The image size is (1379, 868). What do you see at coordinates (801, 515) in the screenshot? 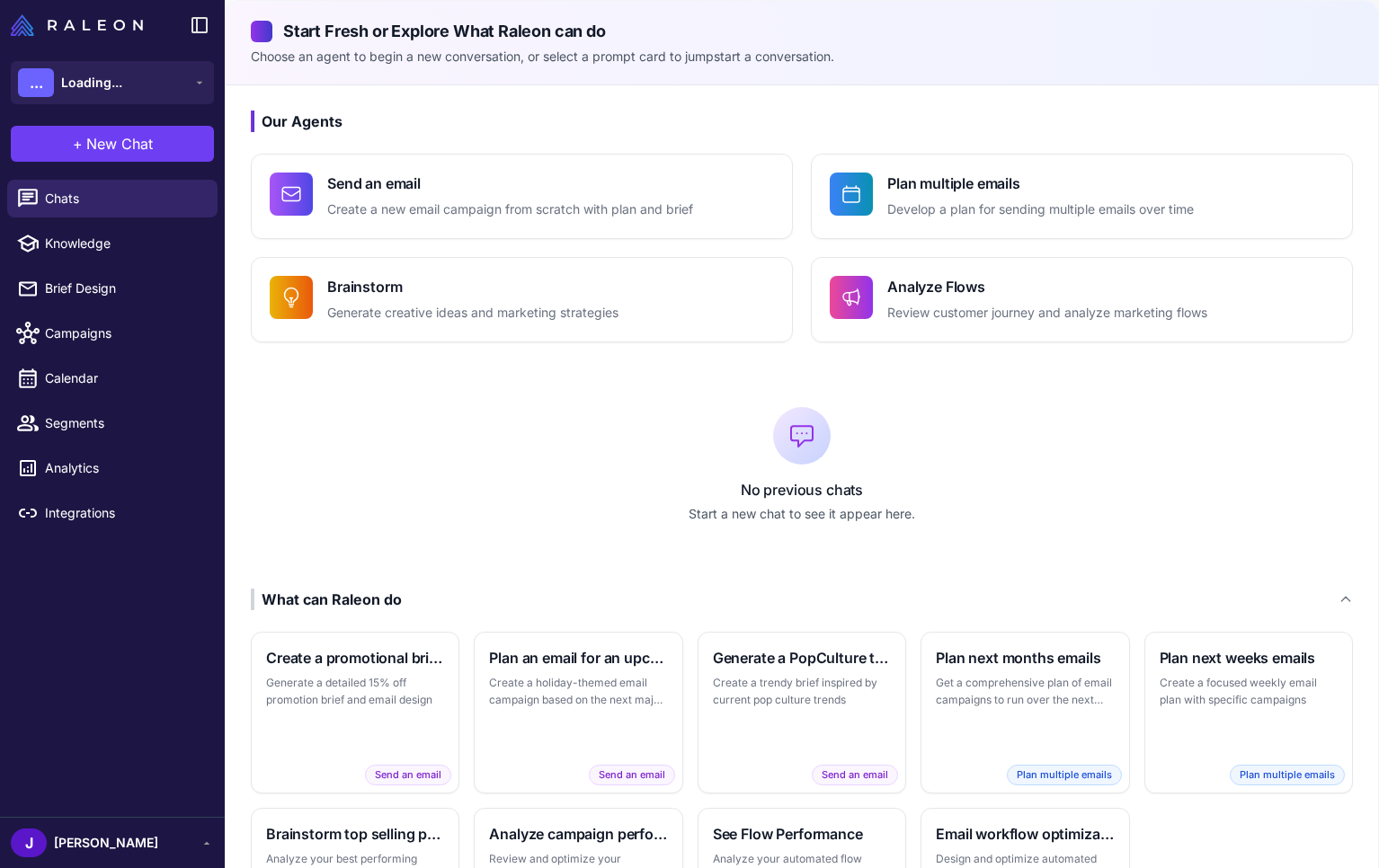
I see `p: Start a new chat to see it appear here.` at bounding box center [801, 515].